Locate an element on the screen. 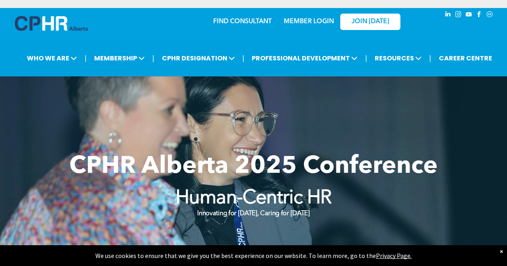  strong: Human-Centric HR is located at coordinates (254, 199).